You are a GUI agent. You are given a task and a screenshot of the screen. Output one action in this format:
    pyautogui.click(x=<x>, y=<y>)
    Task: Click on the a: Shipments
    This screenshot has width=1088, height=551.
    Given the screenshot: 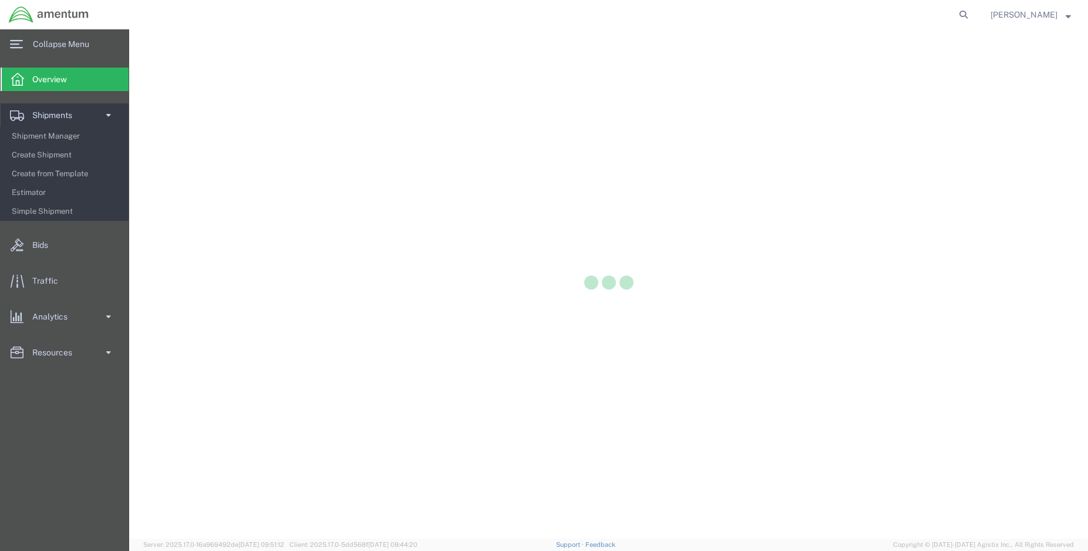 What is the action you would take?
    pyautogui.click(x=65, y=115)
    